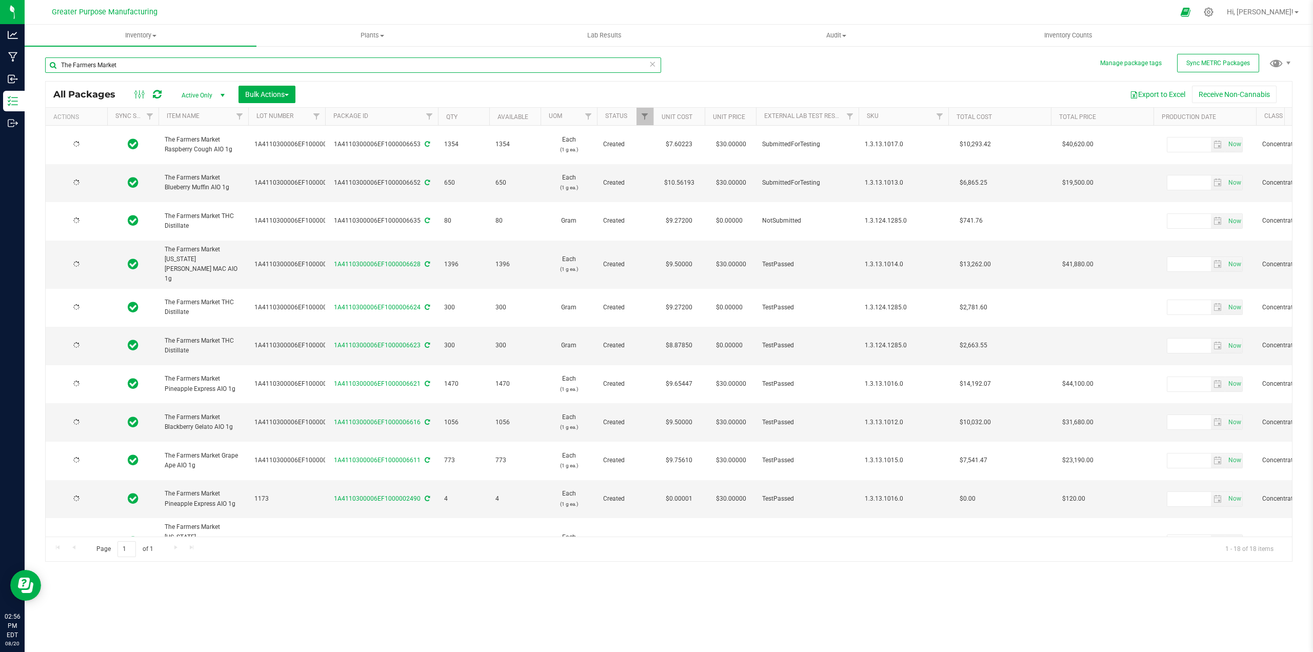  Describe the element at coordinates (1218, 63) in the screenshot. I see `span: Sync METRC Packages` at that location.